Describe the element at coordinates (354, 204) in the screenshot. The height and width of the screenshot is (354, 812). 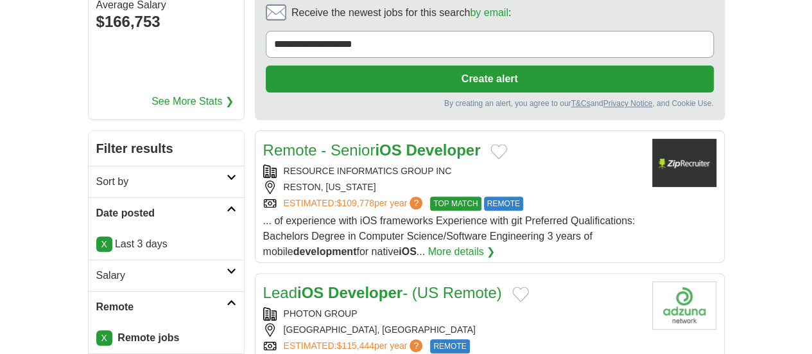
I see `a: ESTIMATED:$109,778per year?` at that location.